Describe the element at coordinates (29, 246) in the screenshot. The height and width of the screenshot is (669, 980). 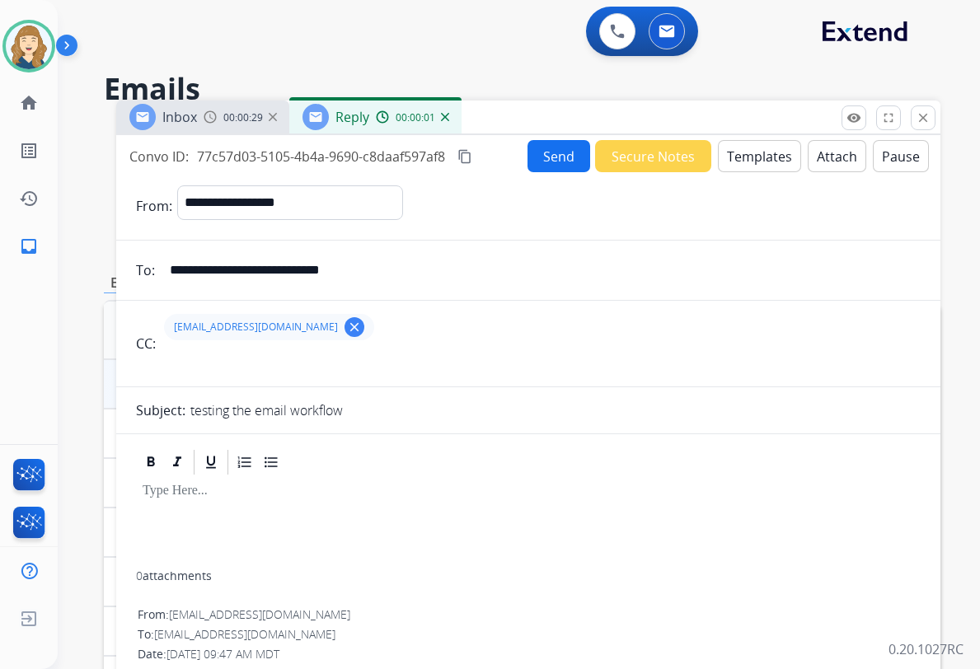
I see `mat-icon: inbox` at that location.